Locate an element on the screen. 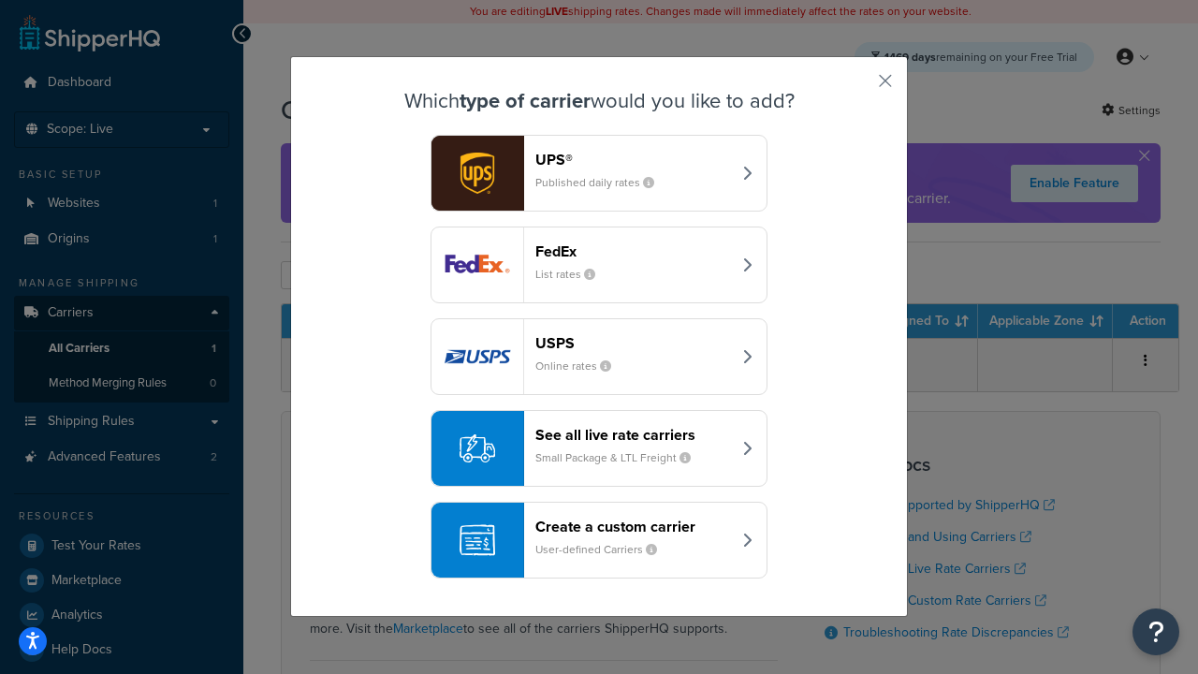 The width and height of the screenshot is (1198, 674). header: Create a custom carrier is located at coordinates (633, 526).